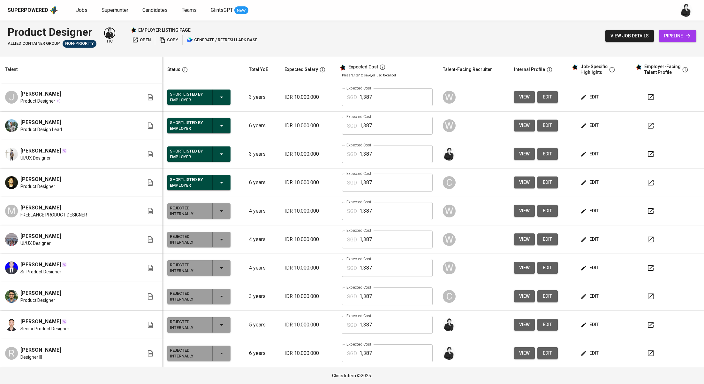 Image resolution: width=704 pixels, height=384 pixels. Describe the element at coordinates (11, 353) in the screenshot. I see `div: R` at that location.